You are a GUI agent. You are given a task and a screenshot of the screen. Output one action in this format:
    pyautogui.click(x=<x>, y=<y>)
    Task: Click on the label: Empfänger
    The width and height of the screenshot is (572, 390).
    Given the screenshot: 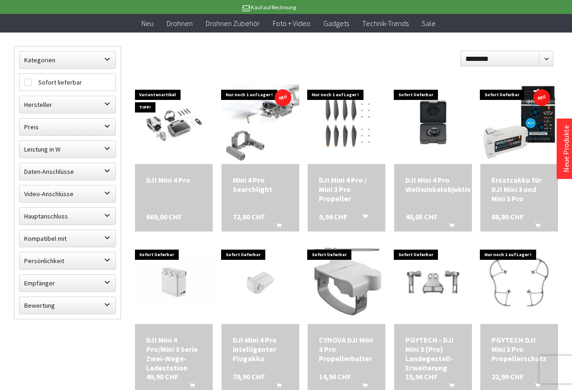 What is the action you would take?
    pyautogui.click(x=67, y=283)
    